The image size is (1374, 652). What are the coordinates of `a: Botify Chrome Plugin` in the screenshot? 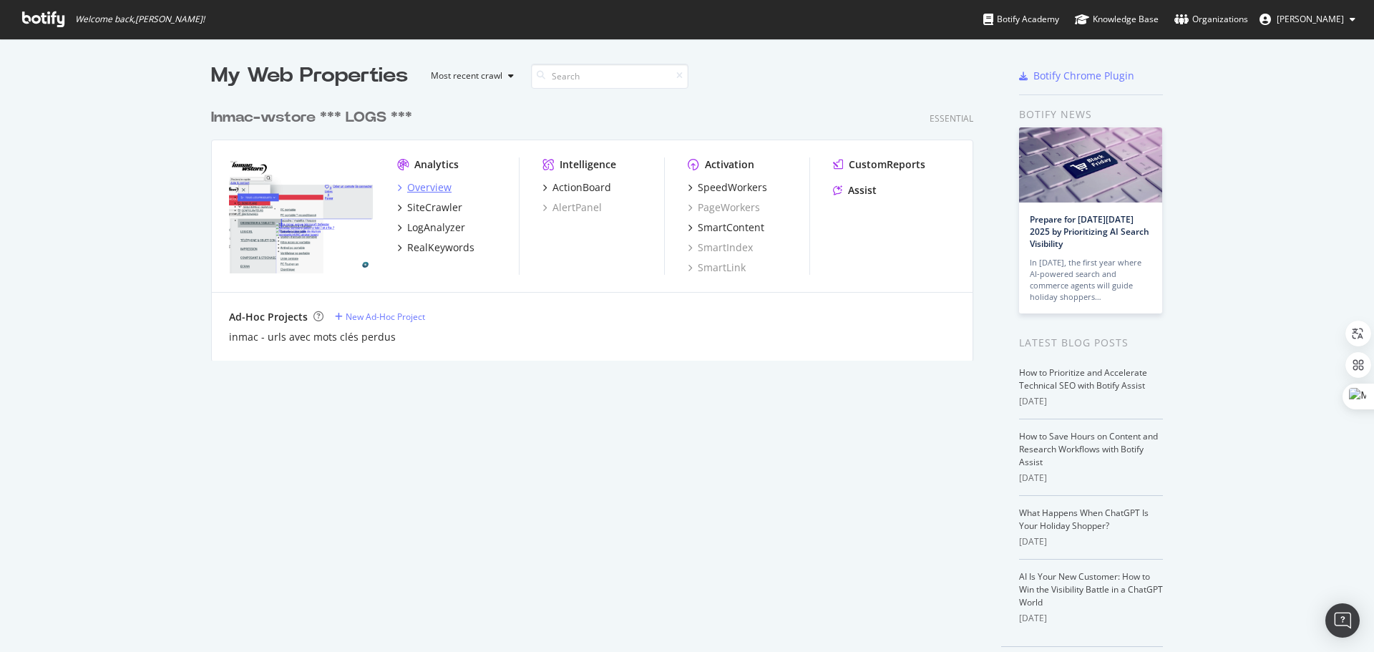 It's located at (1077, 76).